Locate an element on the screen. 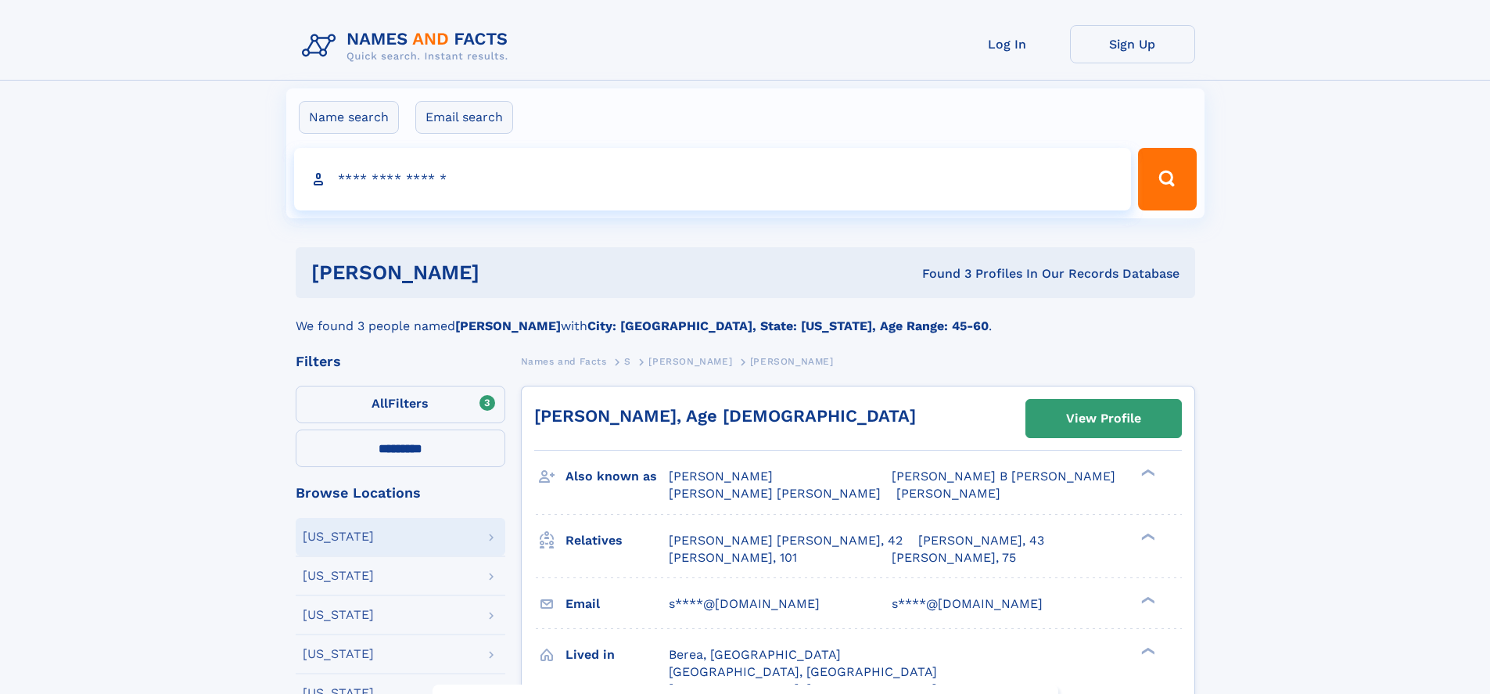  div: View Profile is located at coordinates (1103, 418).